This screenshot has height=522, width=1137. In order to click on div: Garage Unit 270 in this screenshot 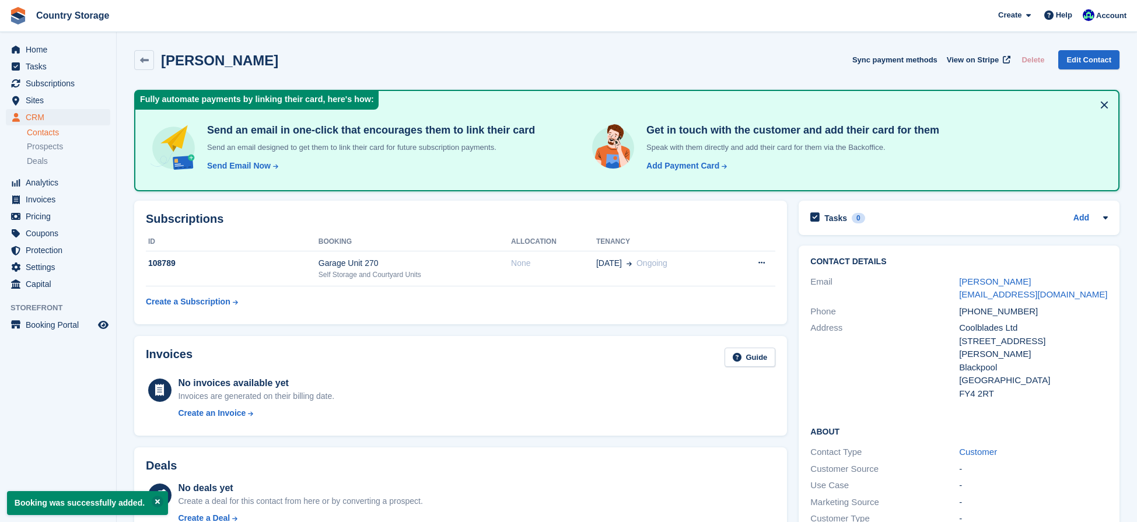, I will do `click(415, 263)`.